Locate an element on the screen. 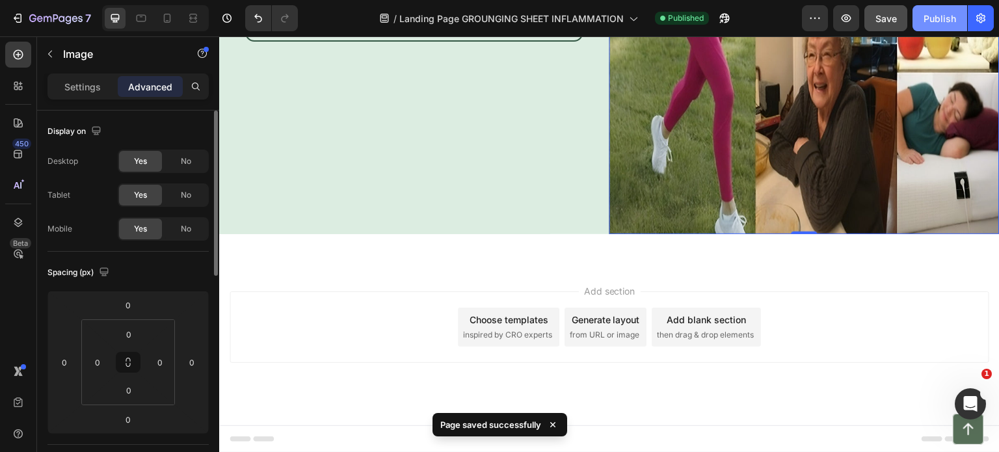 Image resolution: width=999 pixels, height=452 pixels. div: Desktop is located at coordinates (62, 161).